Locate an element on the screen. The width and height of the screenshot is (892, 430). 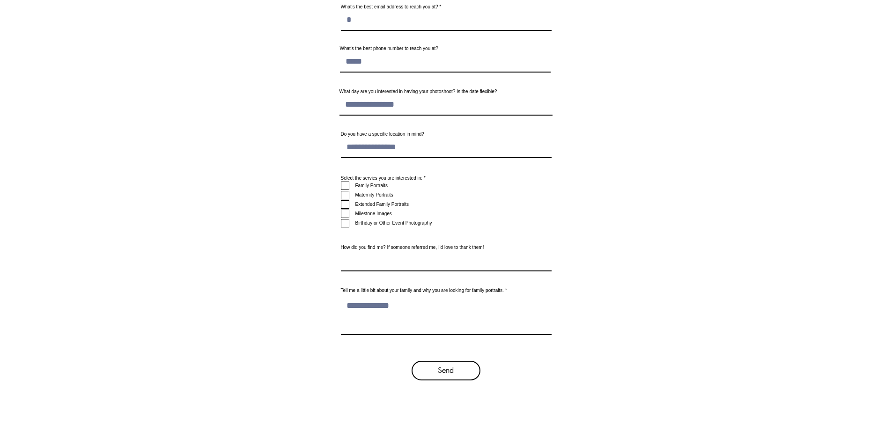
label: What's the best phone number to reach you at? is located at coordinates (445, 49).